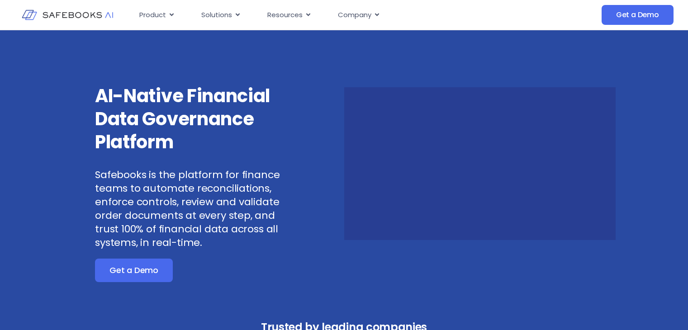 The height and width of the screenshot is (330, 688). I want to click on p: Safebooks is the platform for finance teams to automate reconciliations, enforce controls, review..., so click(197, 209).